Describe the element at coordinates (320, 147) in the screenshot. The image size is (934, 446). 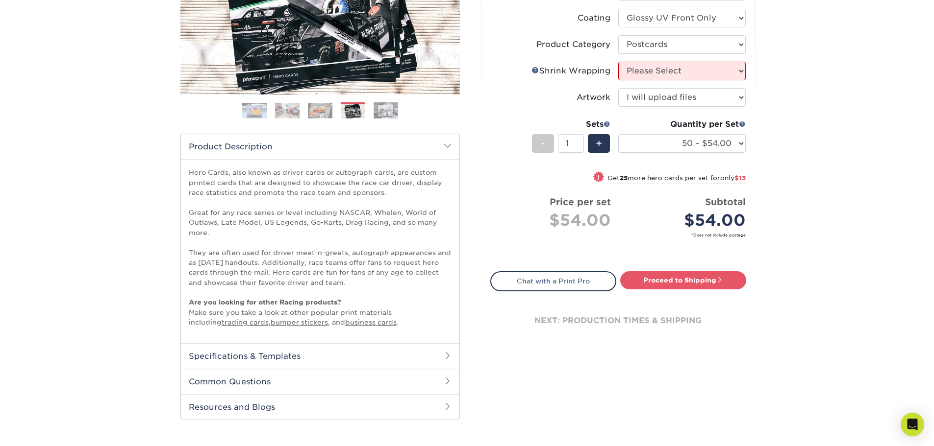
I see `h2: Product Description` at that location.